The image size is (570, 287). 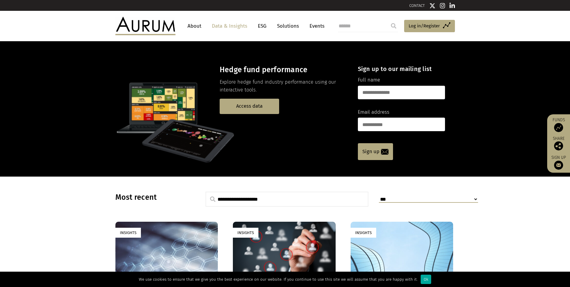 I want to click on a: Log in/Register, so click(x=429, y=26).